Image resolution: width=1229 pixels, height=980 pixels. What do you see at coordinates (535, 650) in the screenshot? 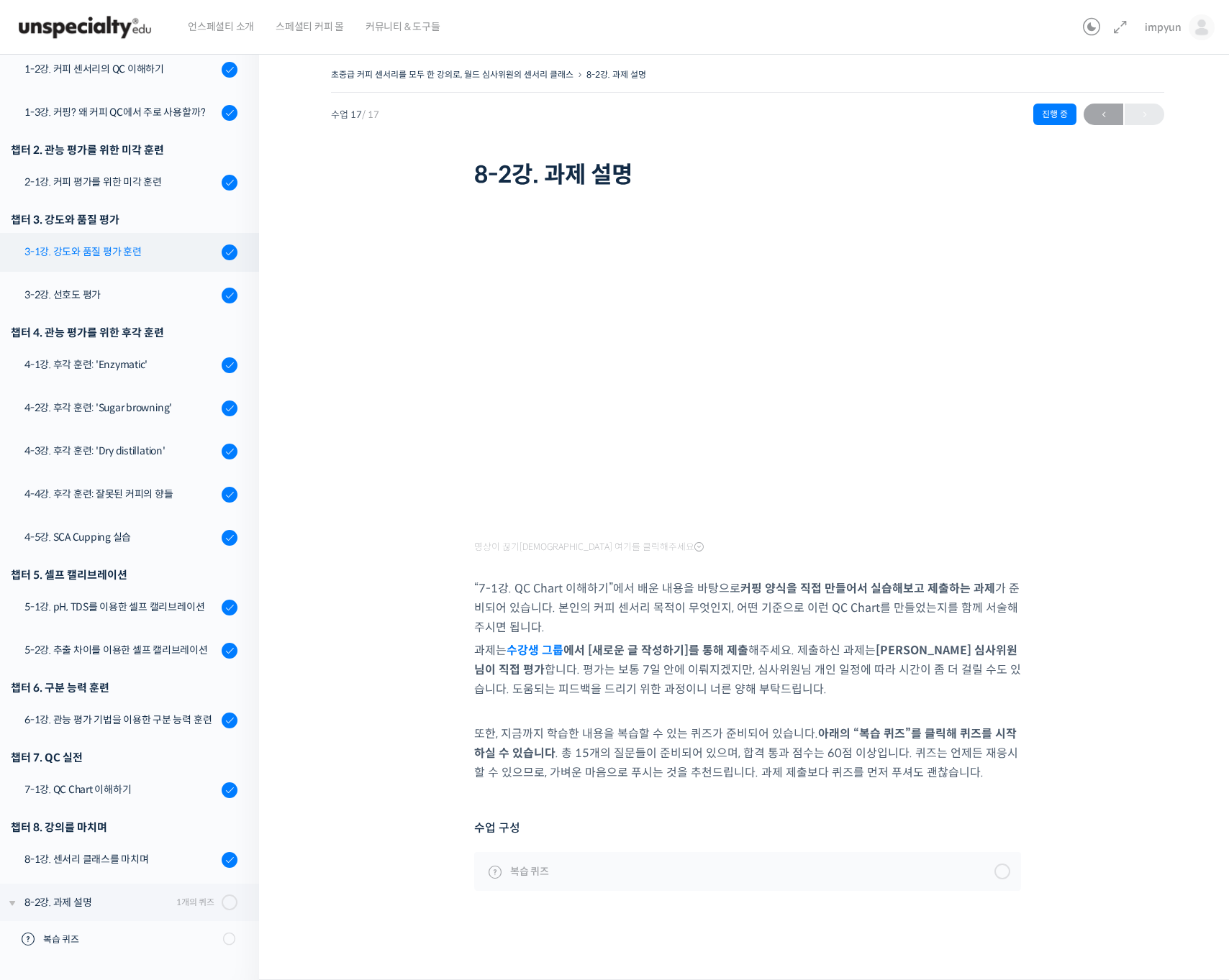
I see `a: 수강생 그룹` at bounding box center [535, 650].